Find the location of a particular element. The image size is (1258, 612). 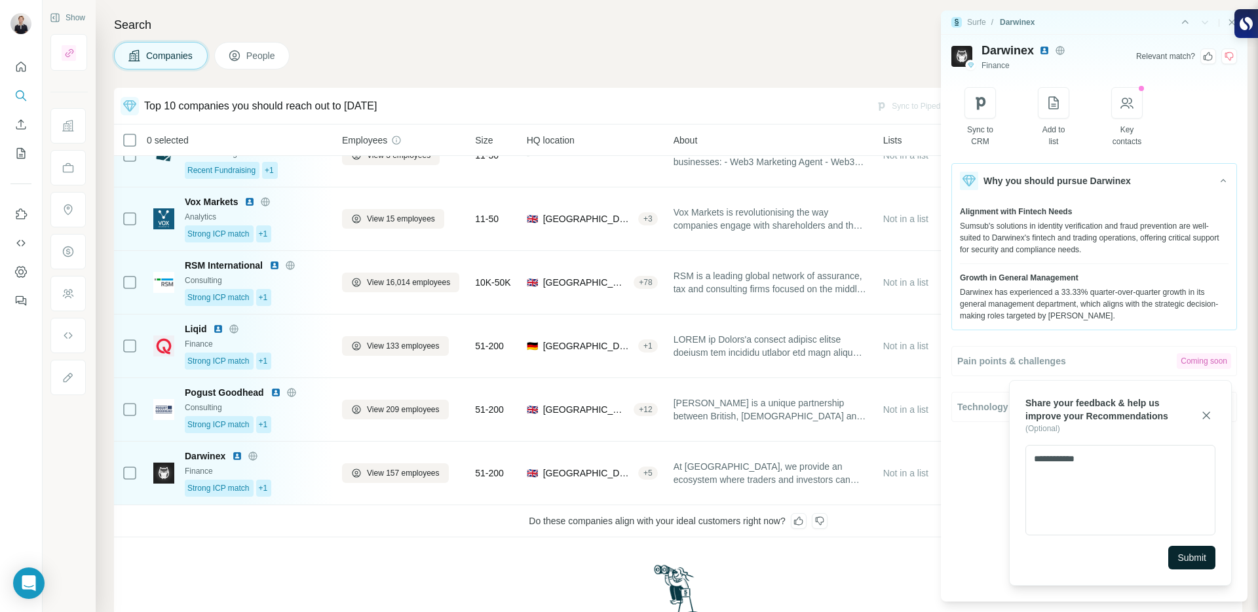

span: Alignment with Fintech Needs is located at coordinates (1016, 212).